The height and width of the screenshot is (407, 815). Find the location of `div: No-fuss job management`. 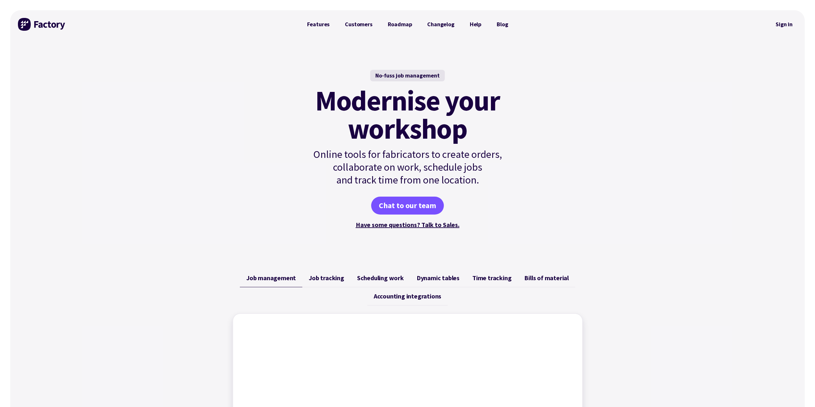

div: No-fuss job management is located at coordinates (408, 76).